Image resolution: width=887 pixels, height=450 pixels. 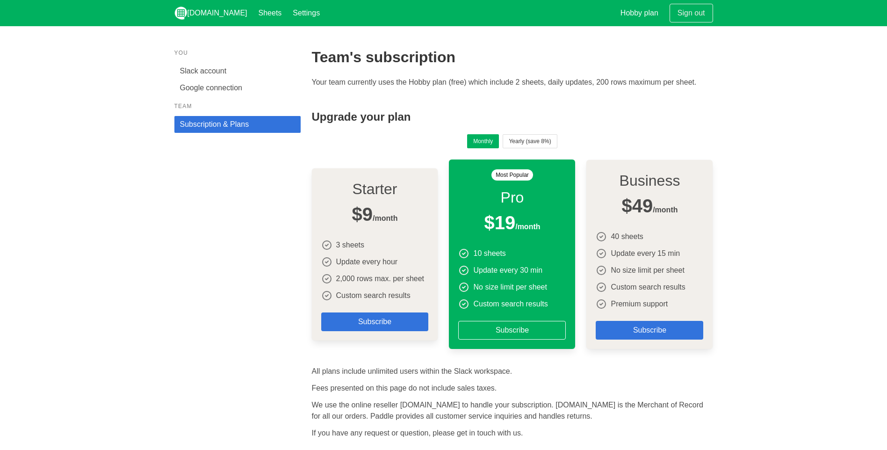 I want to click on p: Update every 15 min, so click(x=645, y=253).